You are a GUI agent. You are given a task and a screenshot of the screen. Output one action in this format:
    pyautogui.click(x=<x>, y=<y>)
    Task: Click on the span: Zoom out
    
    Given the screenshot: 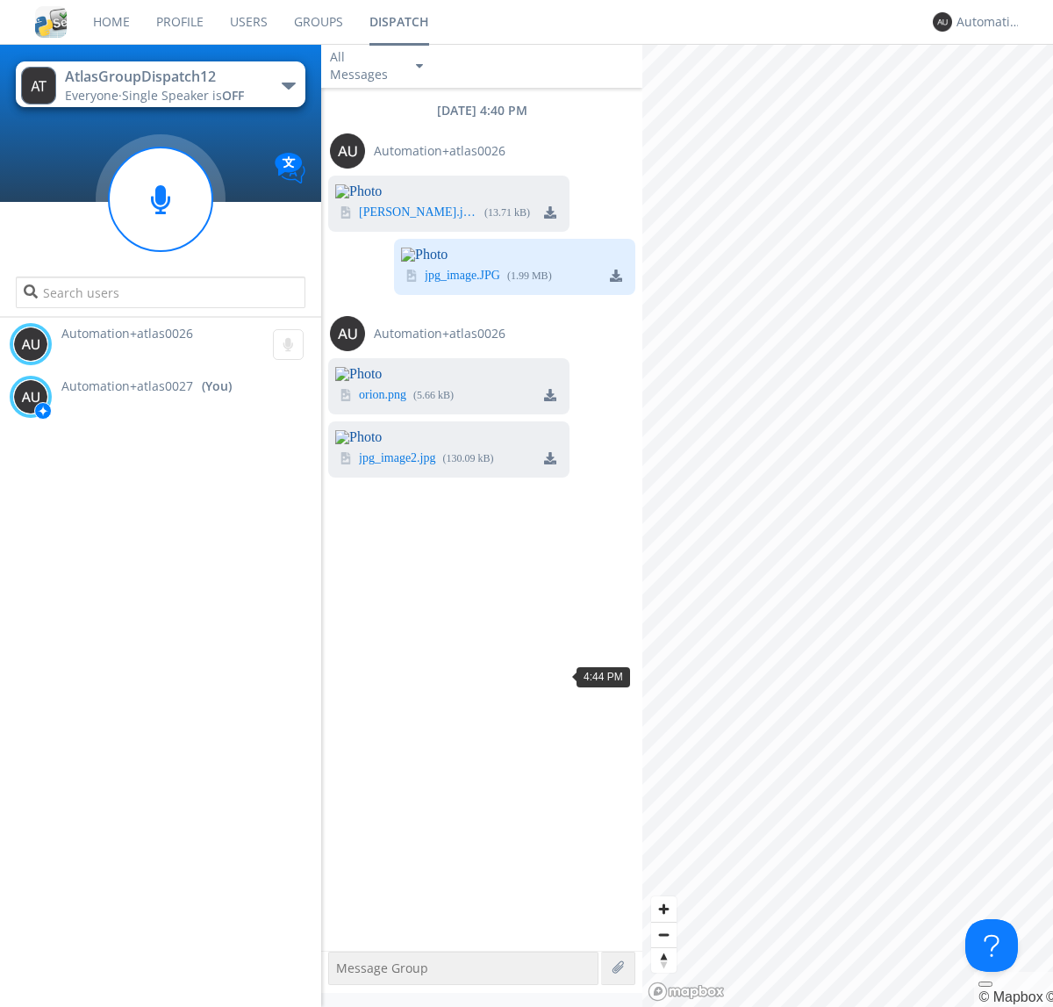 What is the action you would take?
    pyautogui.click(x=663, y=935)
    